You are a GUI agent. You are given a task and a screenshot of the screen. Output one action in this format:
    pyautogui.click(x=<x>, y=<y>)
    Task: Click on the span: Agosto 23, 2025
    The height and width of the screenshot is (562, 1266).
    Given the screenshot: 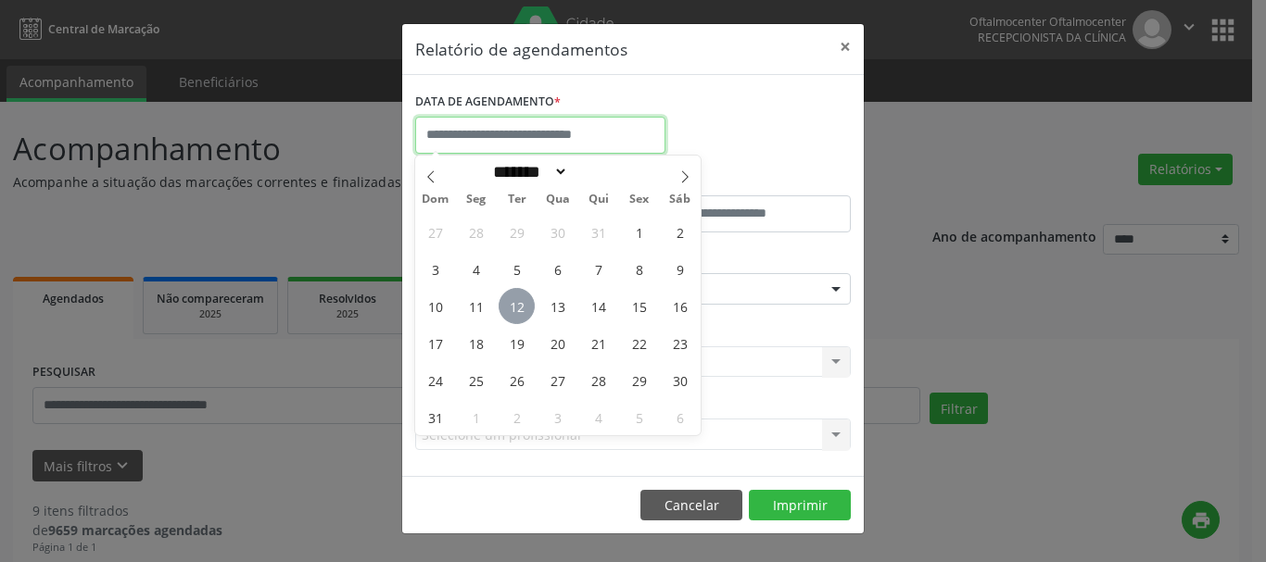 What is the action you would take?
    pyautogui.click(x=679, y=343)
    